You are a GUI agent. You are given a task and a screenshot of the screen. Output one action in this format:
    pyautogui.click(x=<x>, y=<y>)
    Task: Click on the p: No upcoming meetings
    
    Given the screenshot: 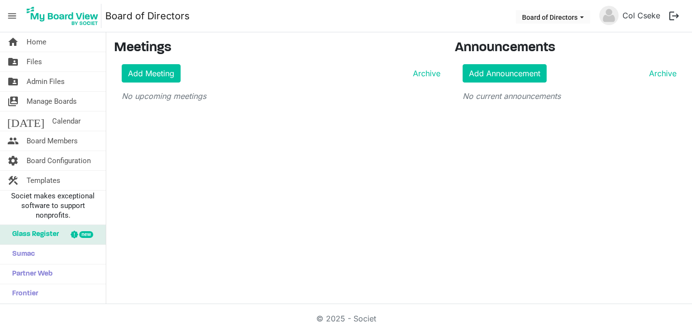 What is the action you would take?
    pyautogui.click(x=281, y=96)
    